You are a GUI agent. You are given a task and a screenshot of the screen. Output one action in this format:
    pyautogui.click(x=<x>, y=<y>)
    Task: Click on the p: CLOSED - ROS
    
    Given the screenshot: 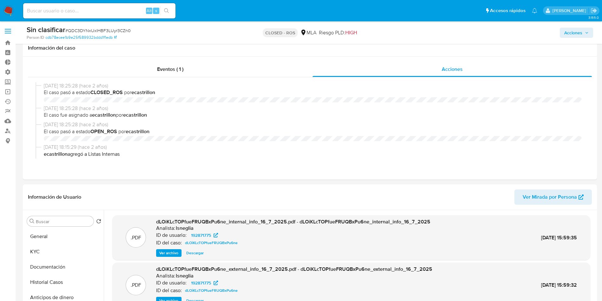 What is the action you would take?
    pyautogui.click(x=280, y=33)
    